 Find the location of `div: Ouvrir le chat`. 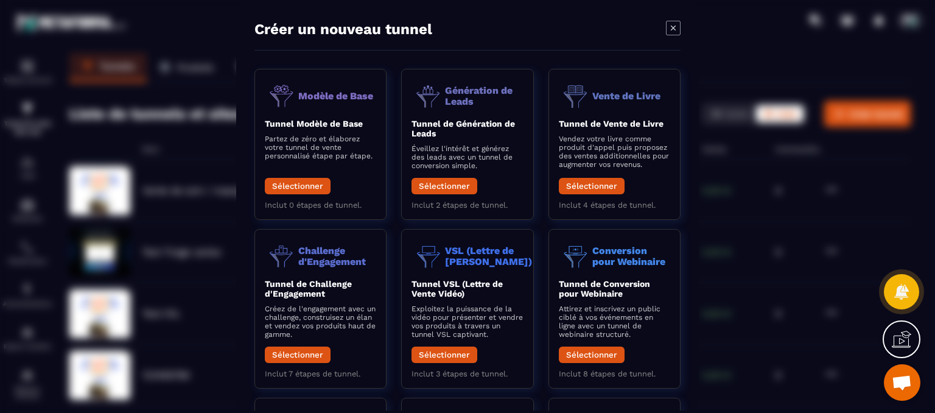

div: Ouvrir le chat is located at coordinates (902, 382).